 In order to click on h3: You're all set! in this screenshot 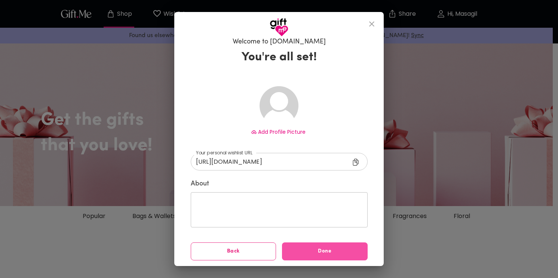, I will do `click(279, 57)`.